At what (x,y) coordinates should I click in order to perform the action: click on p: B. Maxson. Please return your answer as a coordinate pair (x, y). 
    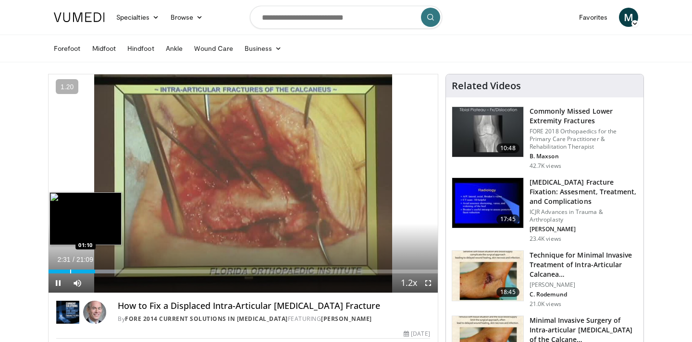
    Looking at the image, I should click on (583, 157).